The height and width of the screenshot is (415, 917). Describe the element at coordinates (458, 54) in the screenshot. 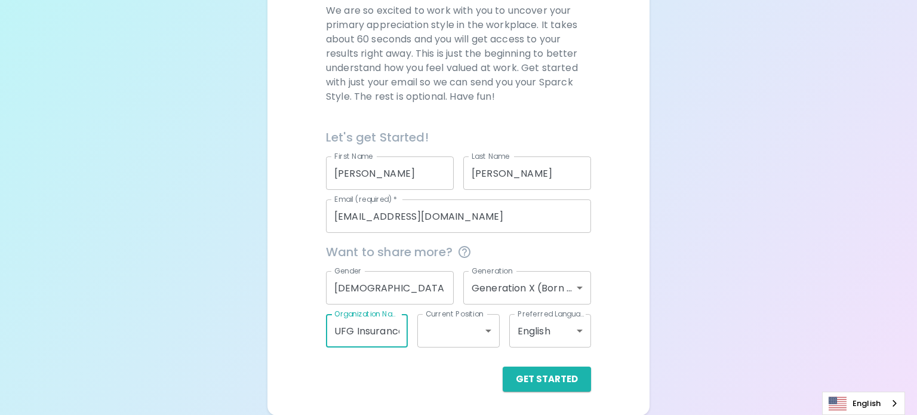

I see `p: We are so excited to work with you to uncover your primary appreciation style in the workplace. I...` at that location.